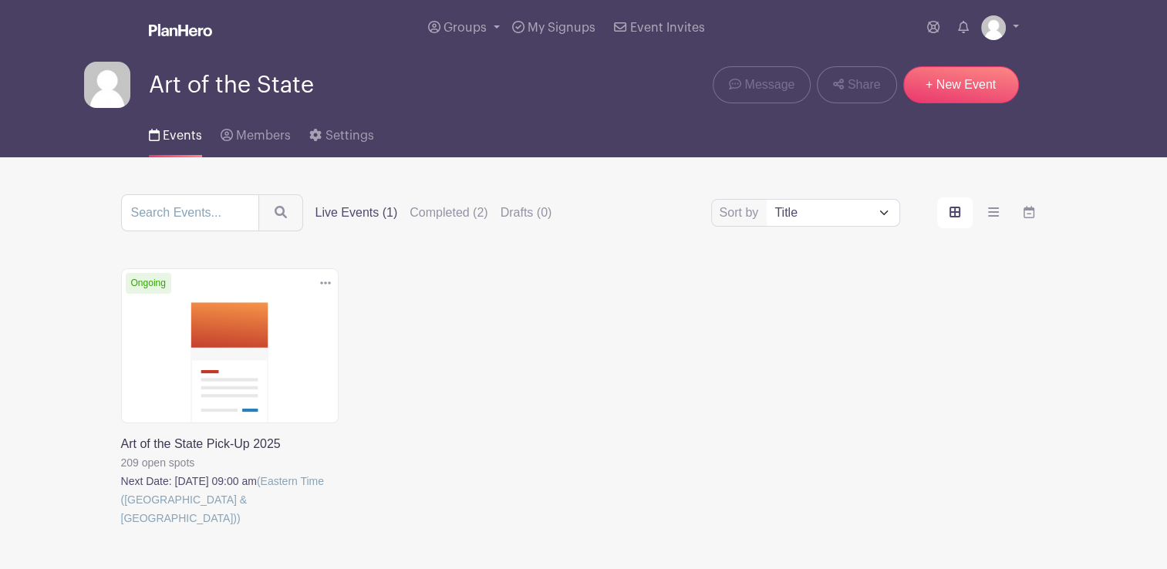 This screenshot has width=1167, height=569. What do you see at coordinates (175, 133) in the screenshot?
I see `a: Events` at bounding box center [175, 133].